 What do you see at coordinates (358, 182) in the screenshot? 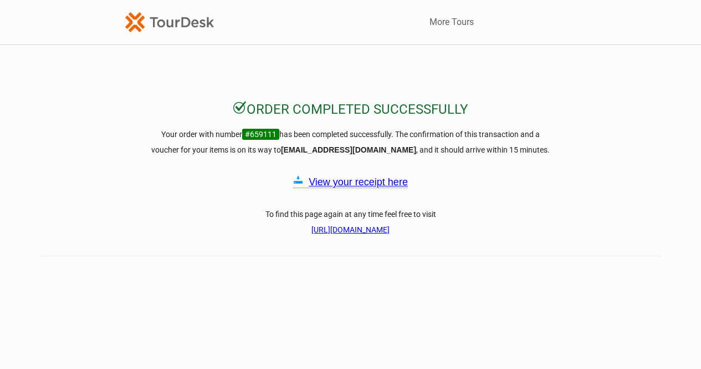
I see `a: View your receipt here` at bounding box center [358, 182].